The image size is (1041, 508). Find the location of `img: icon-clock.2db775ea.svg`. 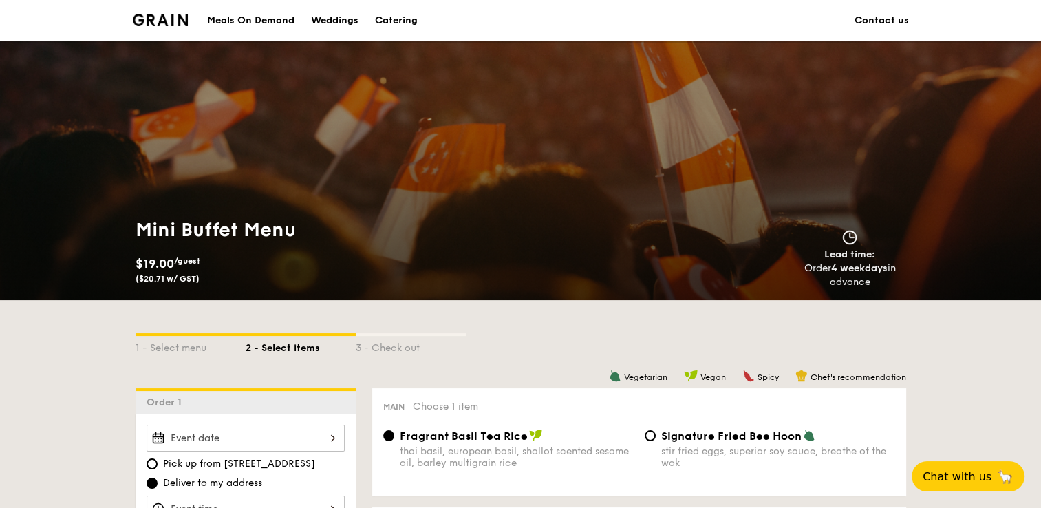

img: icon-clock.2db775ea.svg is located at coordinates (850, 237).